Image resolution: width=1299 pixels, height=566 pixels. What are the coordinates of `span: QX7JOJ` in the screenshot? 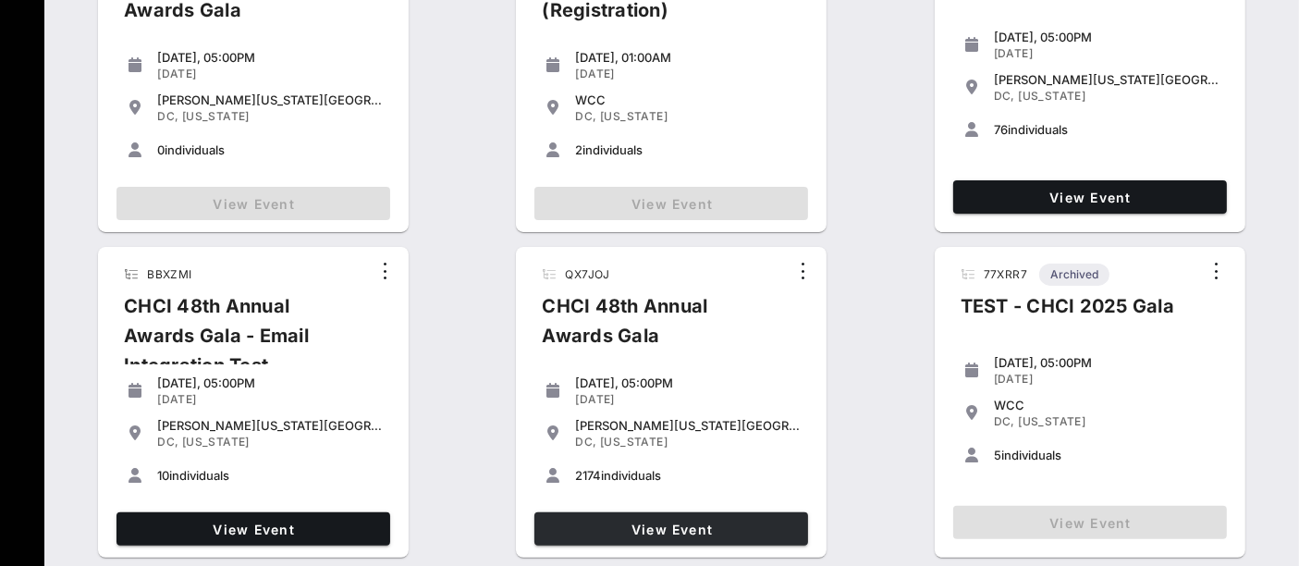 It's located at (587, 274).